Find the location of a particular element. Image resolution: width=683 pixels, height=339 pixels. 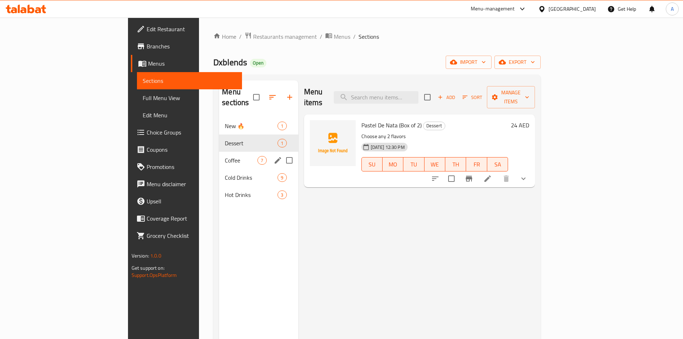

span: Restaurants management is located at coordinates (285, 37).